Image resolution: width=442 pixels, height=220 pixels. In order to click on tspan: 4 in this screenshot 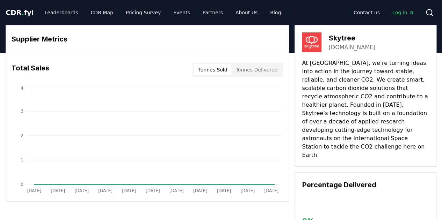, I will do `click(22, 88)`.